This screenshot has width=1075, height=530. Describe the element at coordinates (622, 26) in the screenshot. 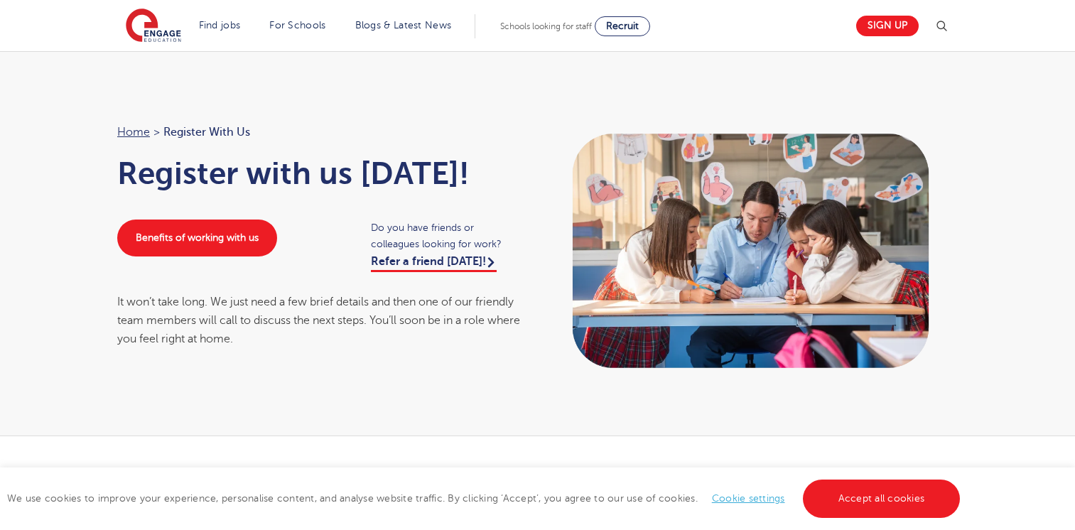

I see `a: Recruit` at that location.